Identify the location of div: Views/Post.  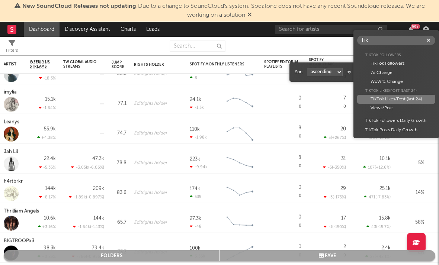
(397, 108).